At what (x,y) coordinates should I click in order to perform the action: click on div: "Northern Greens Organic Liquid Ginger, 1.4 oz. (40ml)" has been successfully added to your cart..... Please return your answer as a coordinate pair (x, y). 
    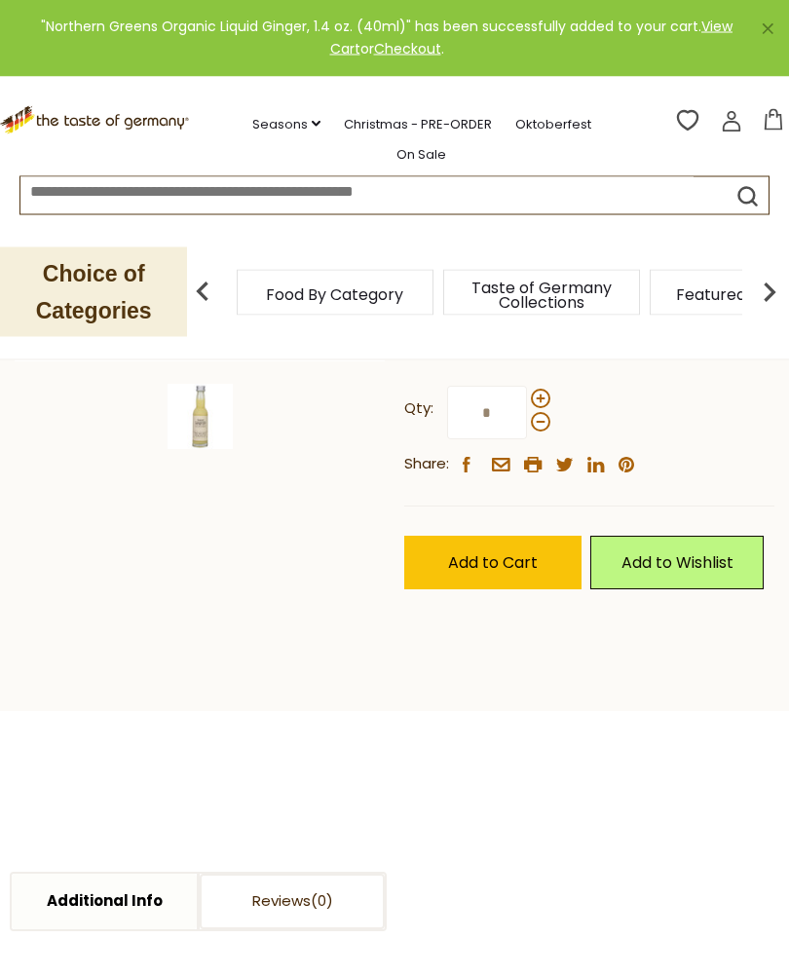
    Looking at the image, I should click on (387, 38).